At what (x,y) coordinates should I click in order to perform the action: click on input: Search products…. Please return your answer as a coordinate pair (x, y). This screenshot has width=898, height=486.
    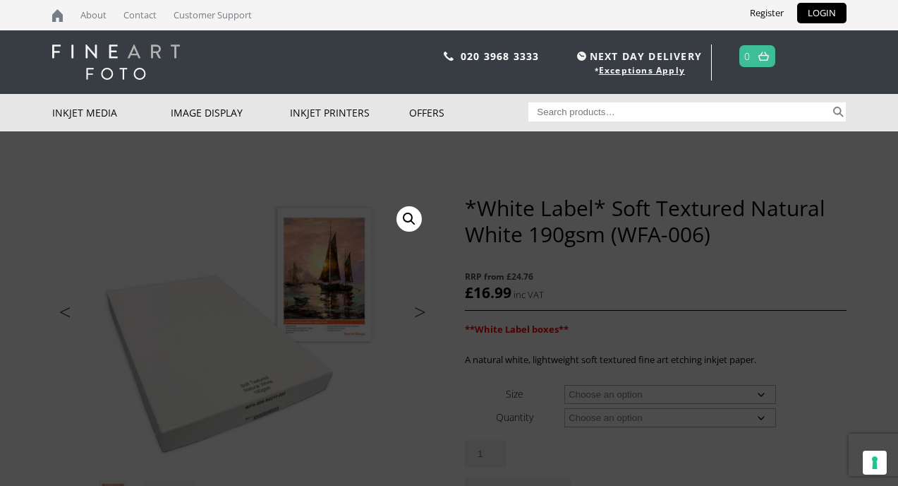
    Looking at the image, I should click on (680, 111).